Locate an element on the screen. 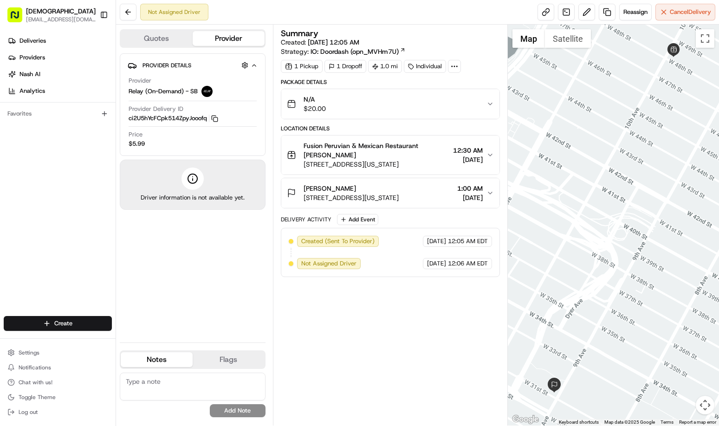  span: Map data ©2025 Google is located at coordinates (629, 422).